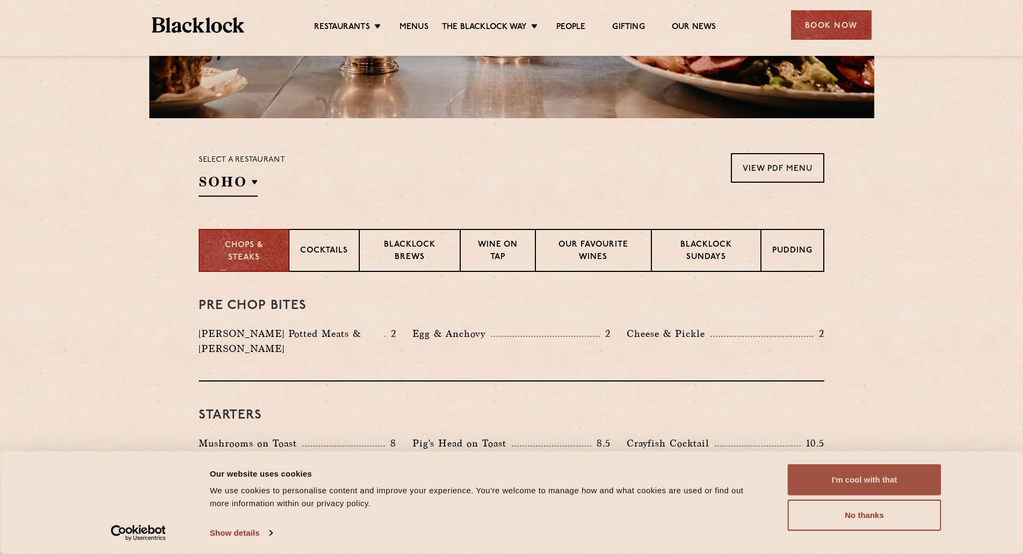 Image resolution: width=1023 pixels, height=554 pixels. Describe the element at coordinates (324, 251) in the screenshot. I see `p: Cocktails` at that location.